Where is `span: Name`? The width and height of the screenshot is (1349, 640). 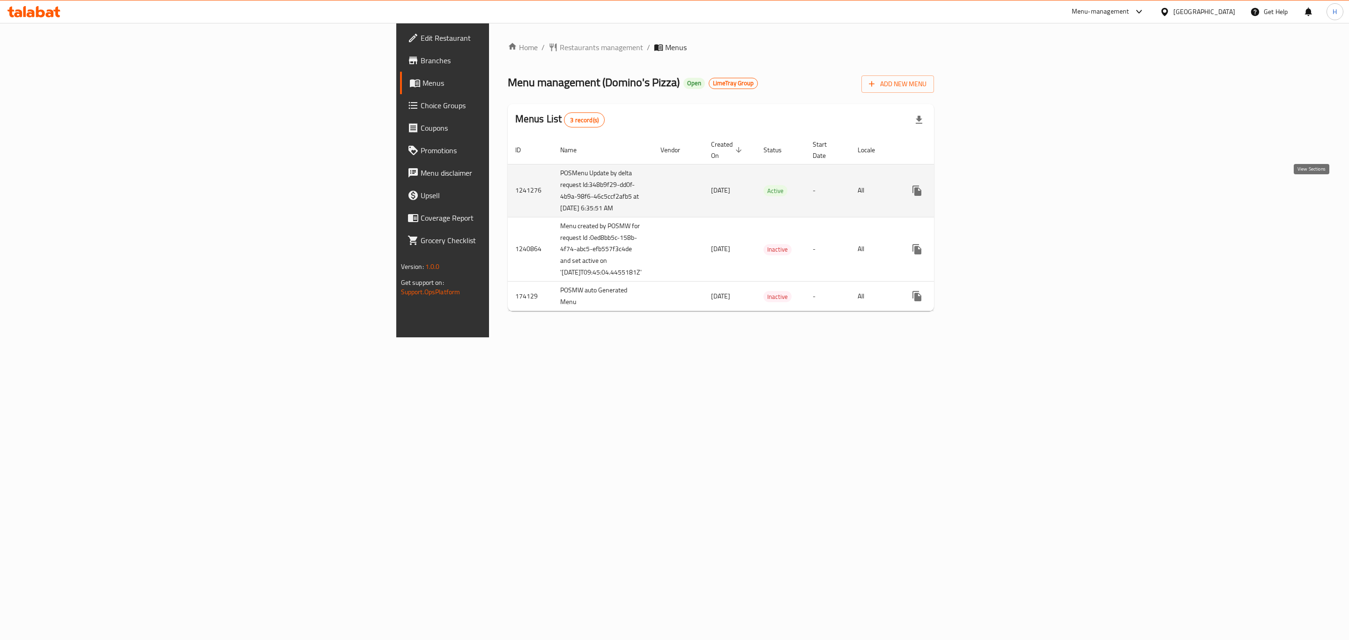
span: Name is located at coordinates (574, 150).